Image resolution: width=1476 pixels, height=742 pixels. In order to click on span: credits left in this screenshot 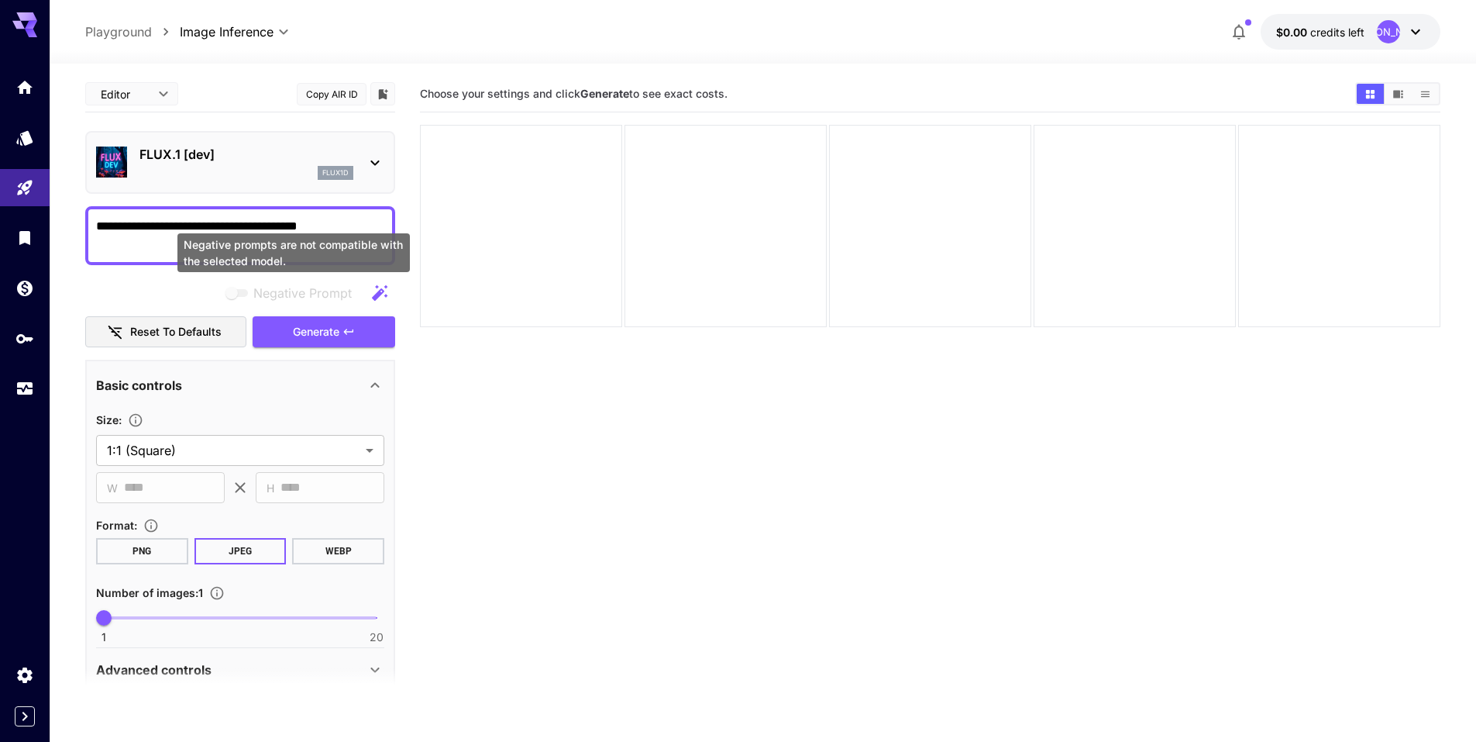, I will do `click(1337, 32)`.